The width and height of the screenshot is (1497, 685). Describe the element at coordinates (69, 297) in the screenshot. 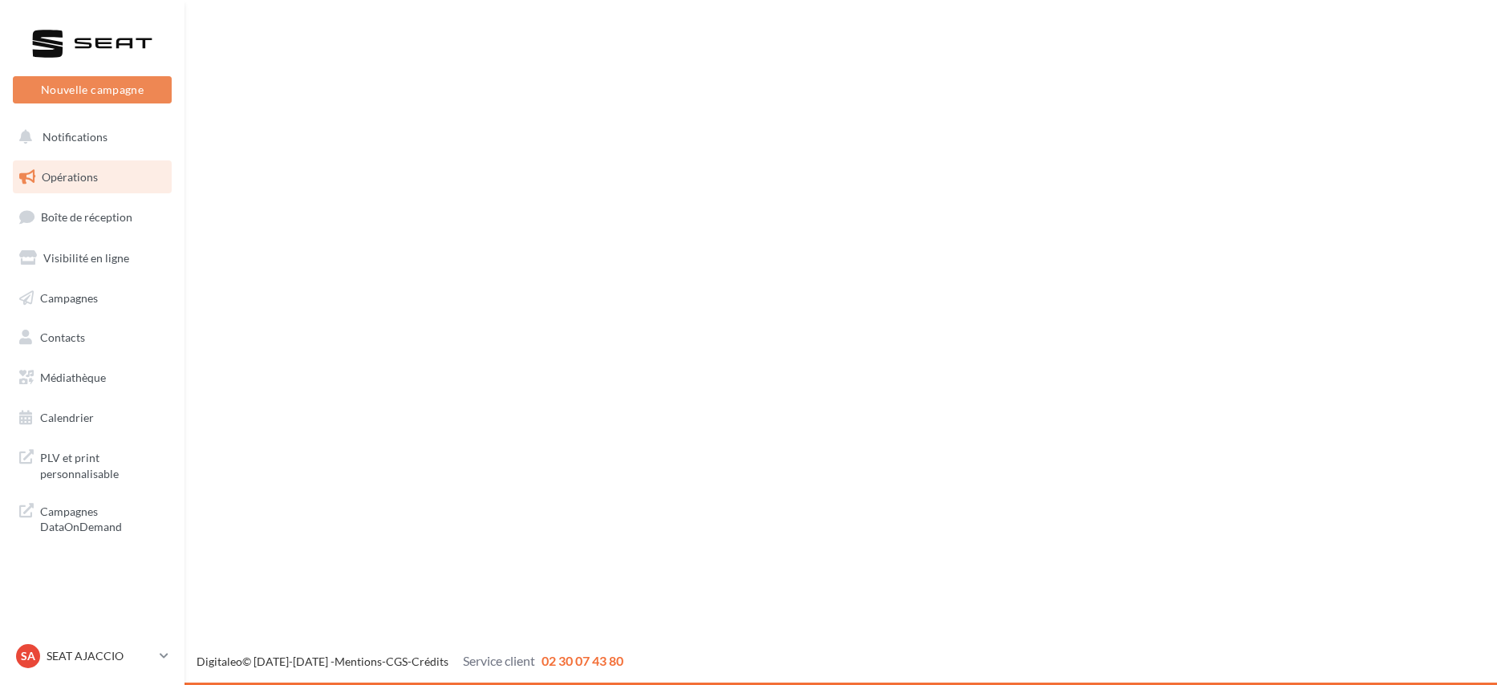

I see `span: Campagnes` at that location.